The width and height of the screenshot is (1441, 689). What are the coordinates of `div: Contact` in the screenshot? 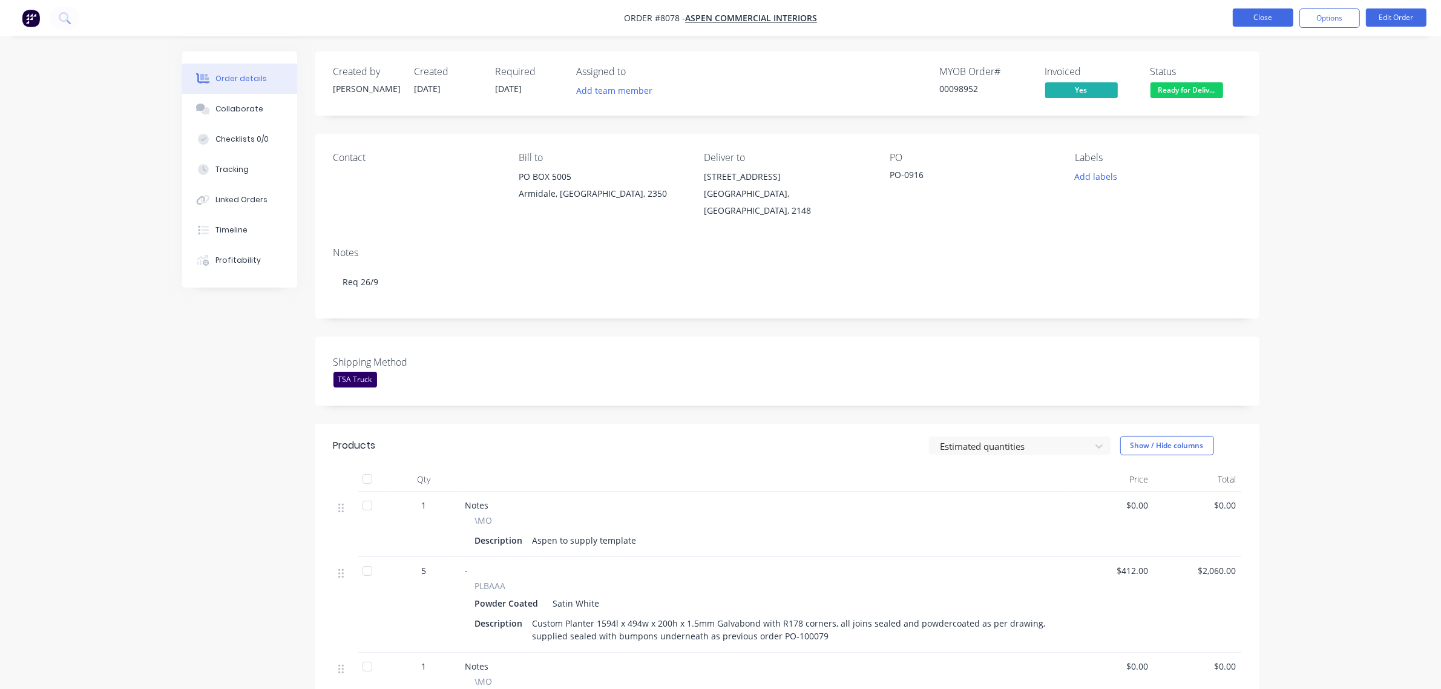 It's located at (416, 157).